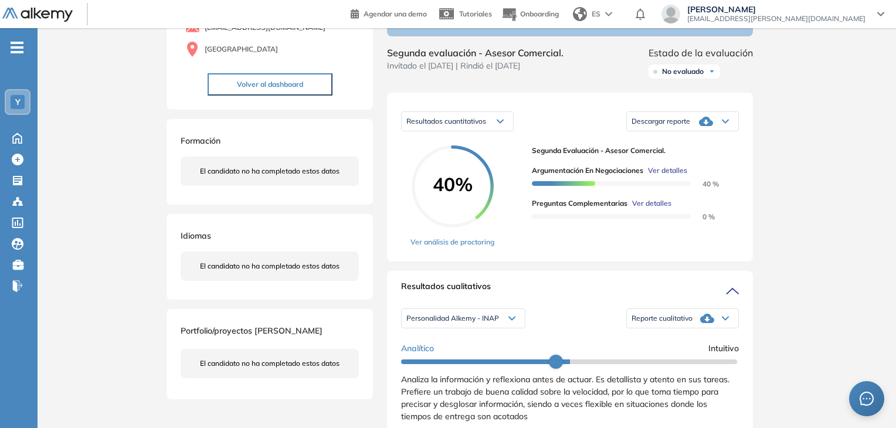 Image resolution: width=896 pixels, height=428 pixels. I want to click on span: Personalidad Alkemy - INAP, so click(453, 318).